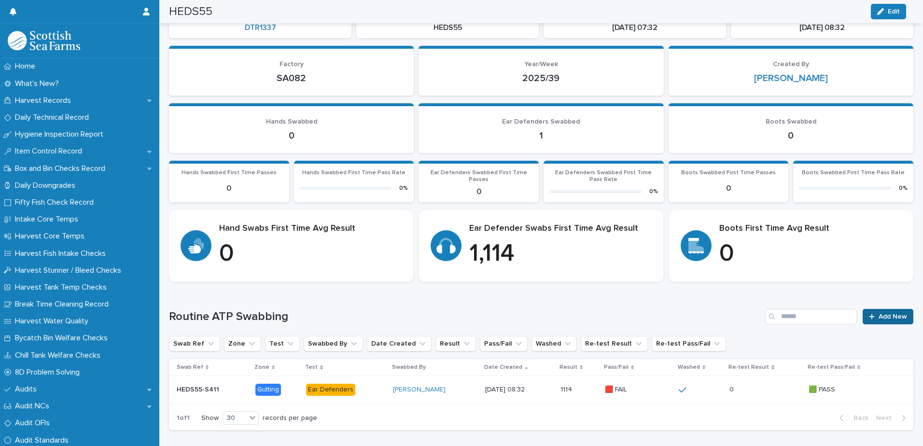 Image resolution: width=923 pixels, height=446 pixels. What do you see at coordinates (791, 122) in the screenshot?
I see `span: Boots Swabbed` at bounding box center [791, 122].